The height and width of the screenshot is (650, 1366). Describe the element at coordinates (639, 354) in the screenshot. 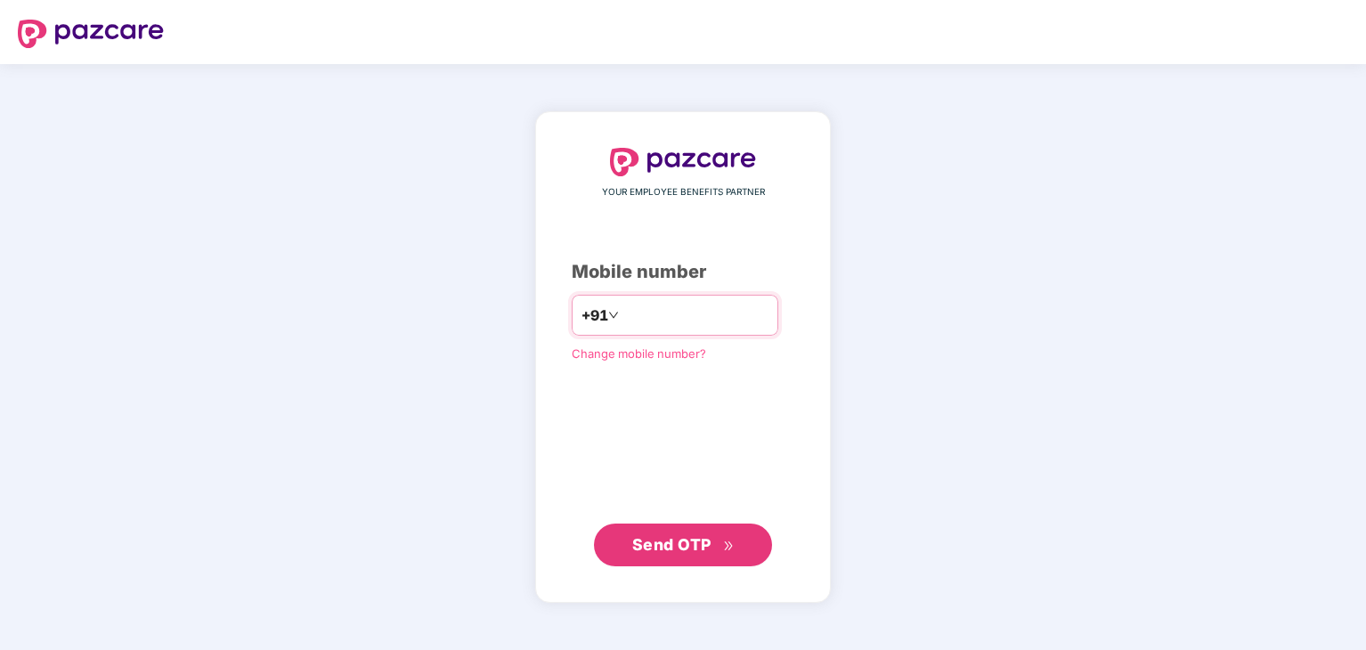

I see `a: Change mobile number?` at that location.